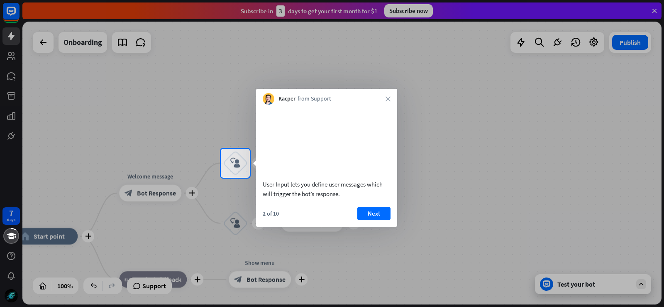  I want to click on button: Next, so click(374, 213).